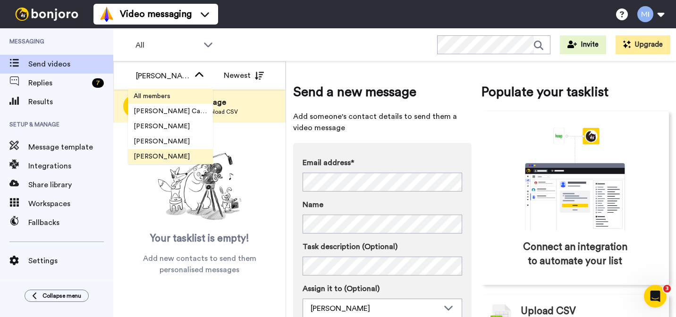 The width and height of the screenshot is (676, 317). I want to click on span: Settings, so click(71, 261).